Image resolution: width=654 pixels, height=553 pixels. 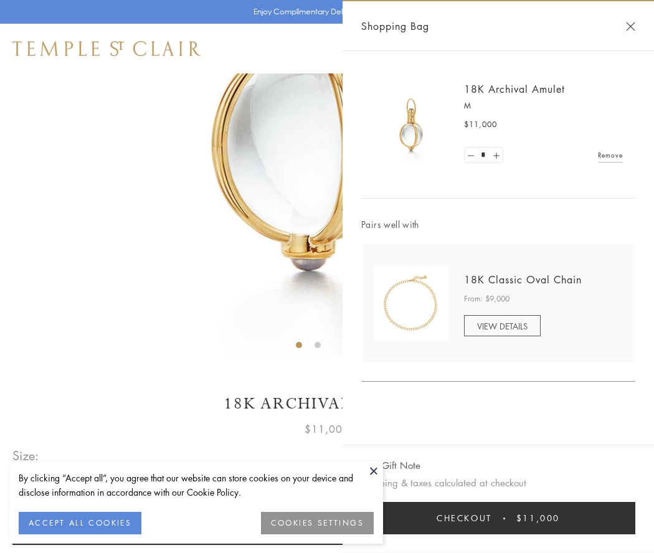 I want to click on img: 18K Archival Amulet, so click(x=411, y=125).